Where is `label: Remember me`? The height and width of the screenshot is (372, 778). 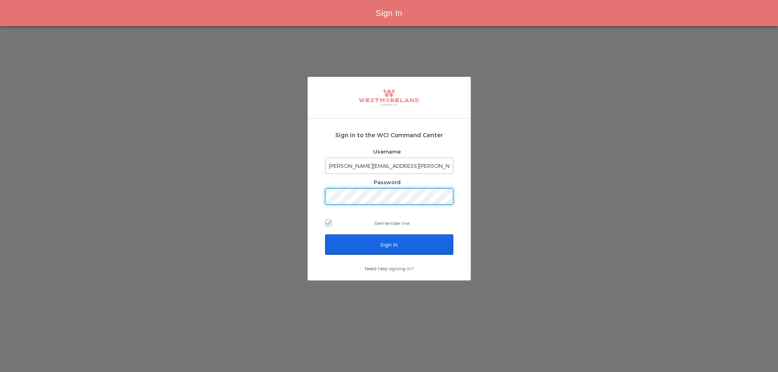 label: Remember me is located at coordinates (389, 223).